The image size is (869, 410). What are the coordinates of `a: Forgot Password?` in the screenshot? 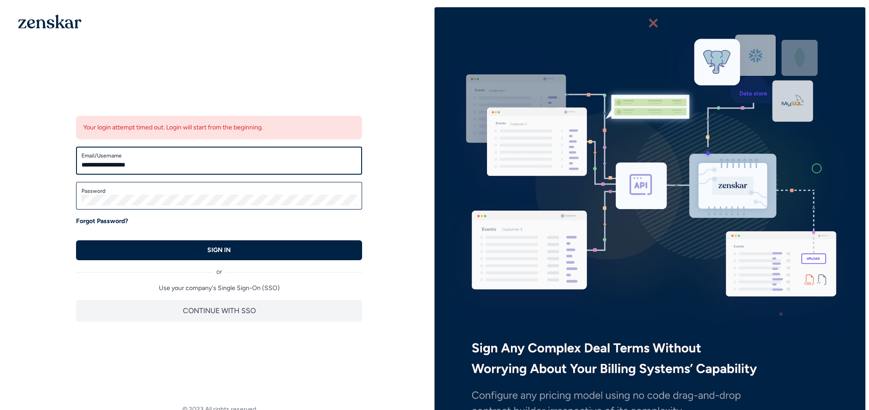 It's located at (102, 221).